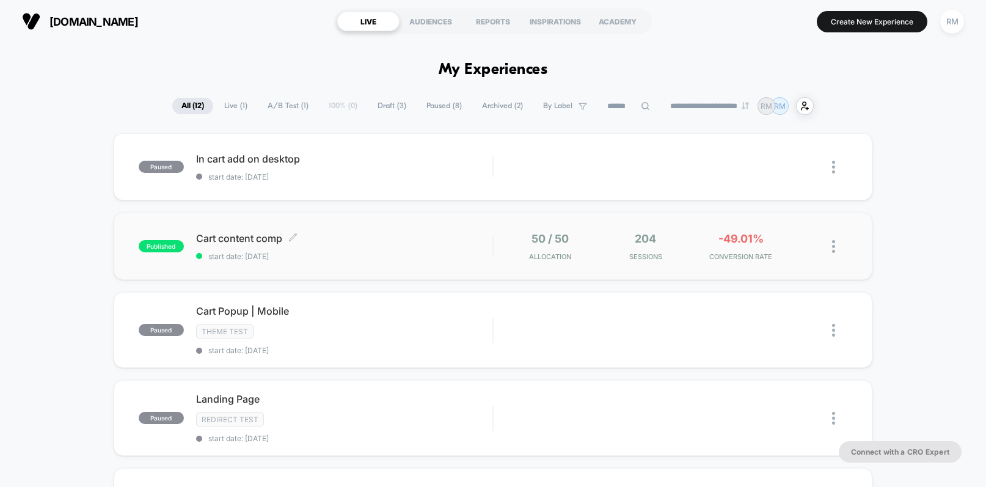  I want to click on span: Redirect Test, so click(230, 419).